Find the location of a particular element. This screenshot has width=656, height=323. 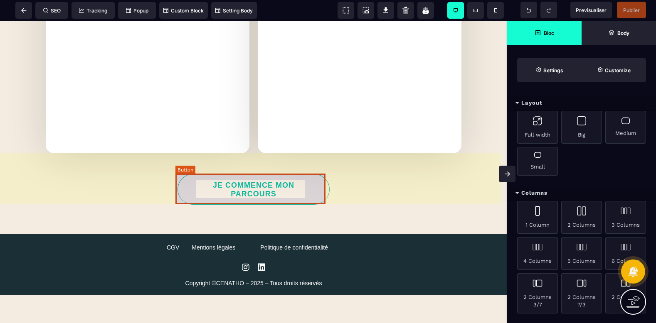

div: 3 Columns is located at coordinates (626, 217).